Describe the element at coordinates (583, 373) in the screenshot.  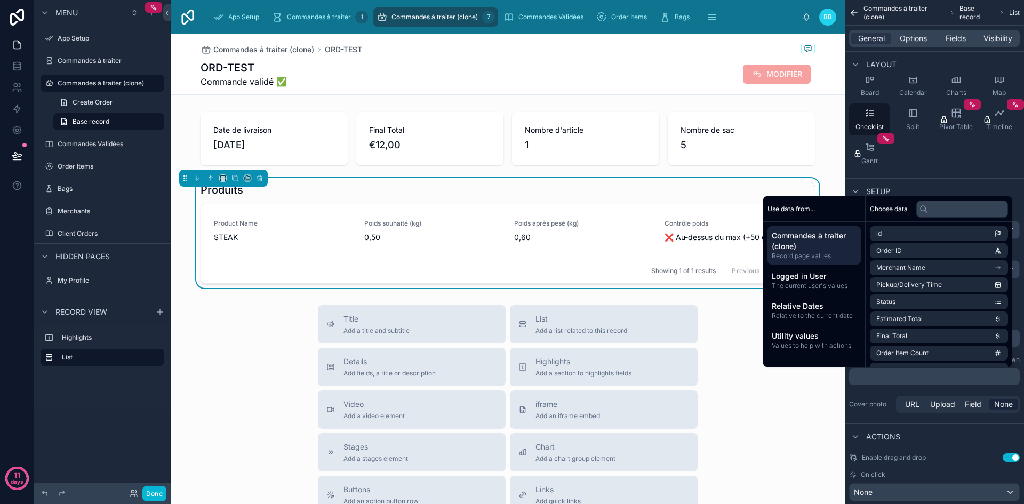
I see `span: Add a section to highlights fields` at that location.